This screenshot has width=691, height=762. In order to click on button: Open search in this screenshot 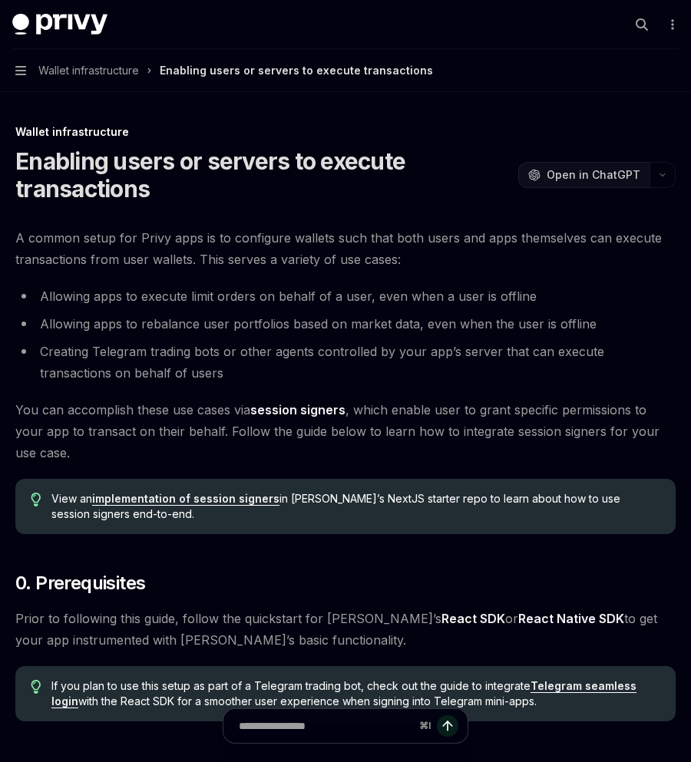, I will do `click(642, 25)`.